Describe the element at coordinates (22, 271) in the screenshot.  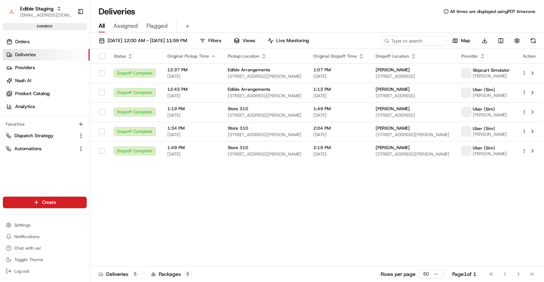
I see `span: Log out` at that location.